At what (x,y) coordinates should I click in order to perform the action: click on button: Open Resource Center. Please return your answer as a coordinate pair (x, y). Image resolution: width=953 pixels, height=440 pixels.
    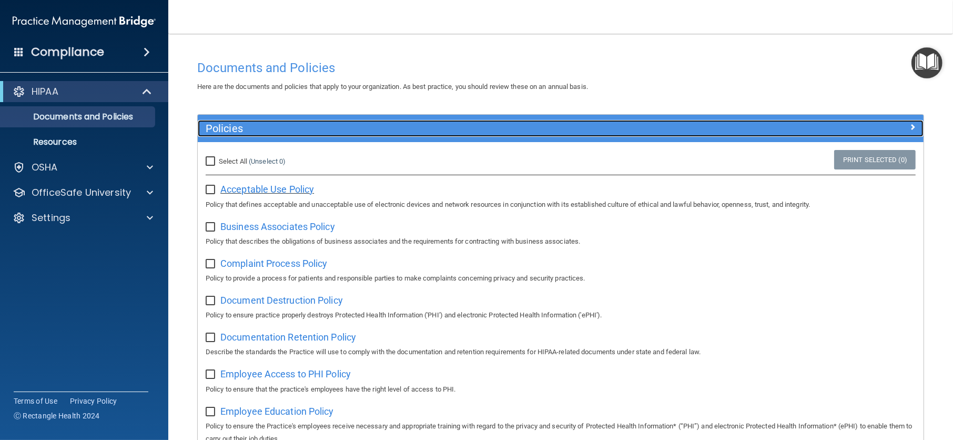
    Looking at the image, I should click on (927, 63).